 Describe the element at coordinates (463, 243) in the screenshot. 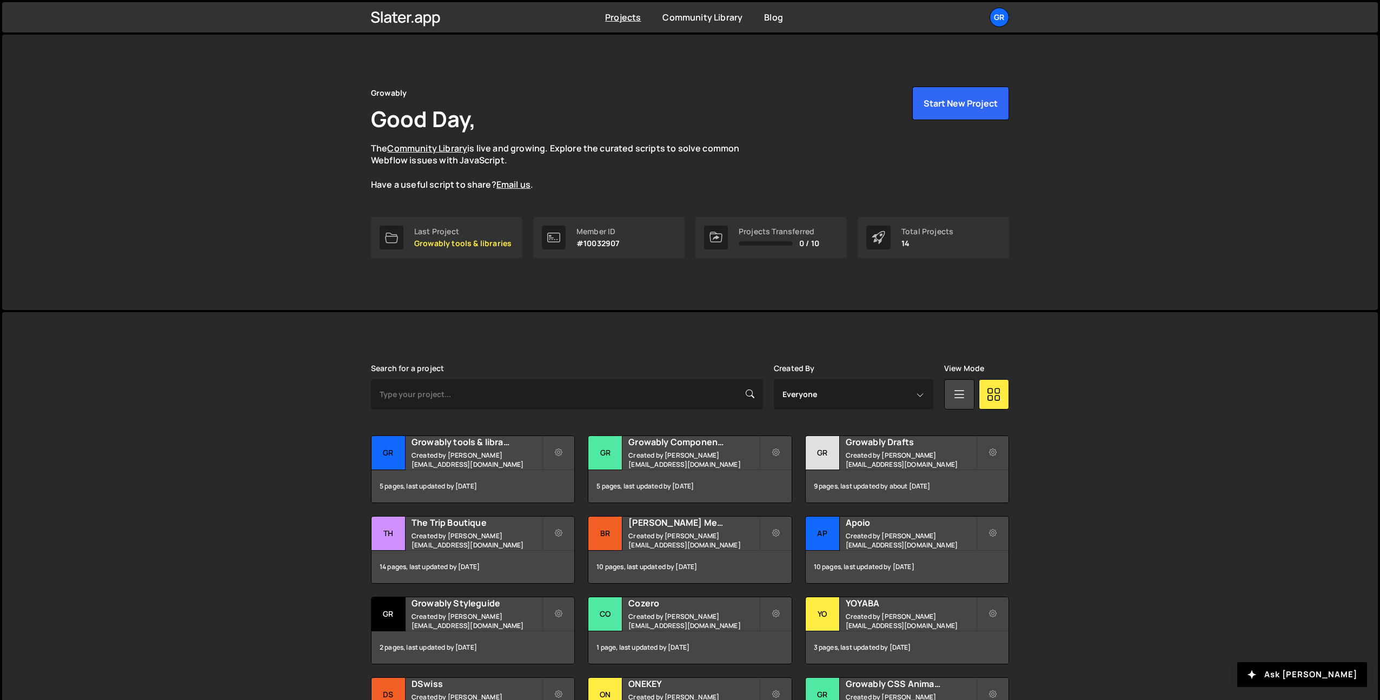

I see `p: Growably tools & libraries` at that location.